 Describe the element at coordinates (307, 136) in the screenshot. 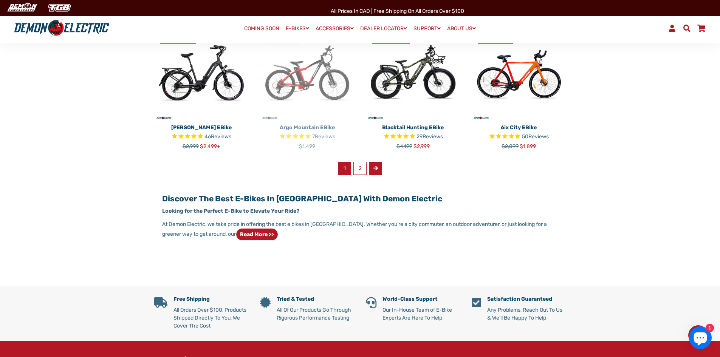

I see `a: Argo Mountain eBike Rated 4.9 out of 5 stars 7 reviews $1,499` at that location.